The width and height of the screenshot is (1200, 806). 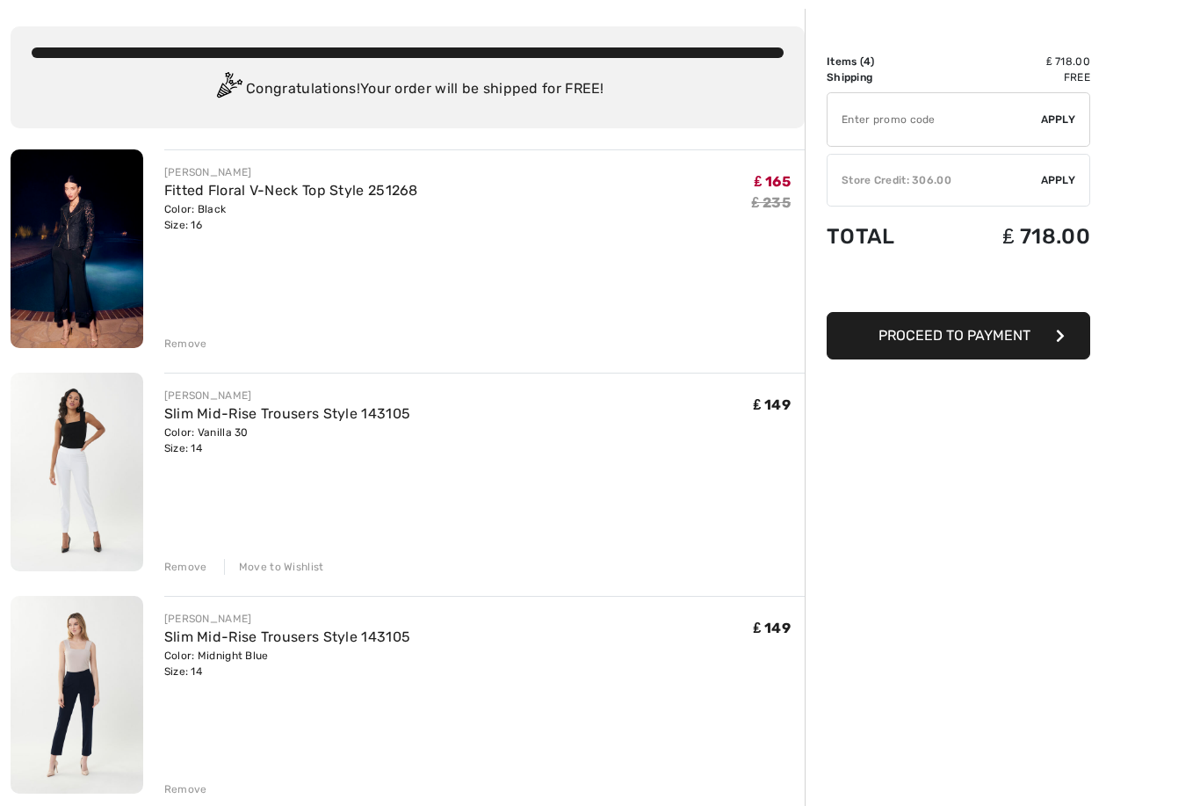 I want to click on div: Color: Vanilla 30 Size: 14, so click(x=287, y=440).